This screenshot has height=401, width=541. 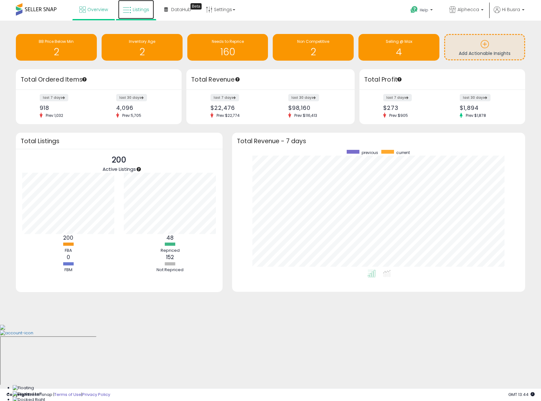 I want to click on h3: Total Ordered Items, so click(x=99, y=80).